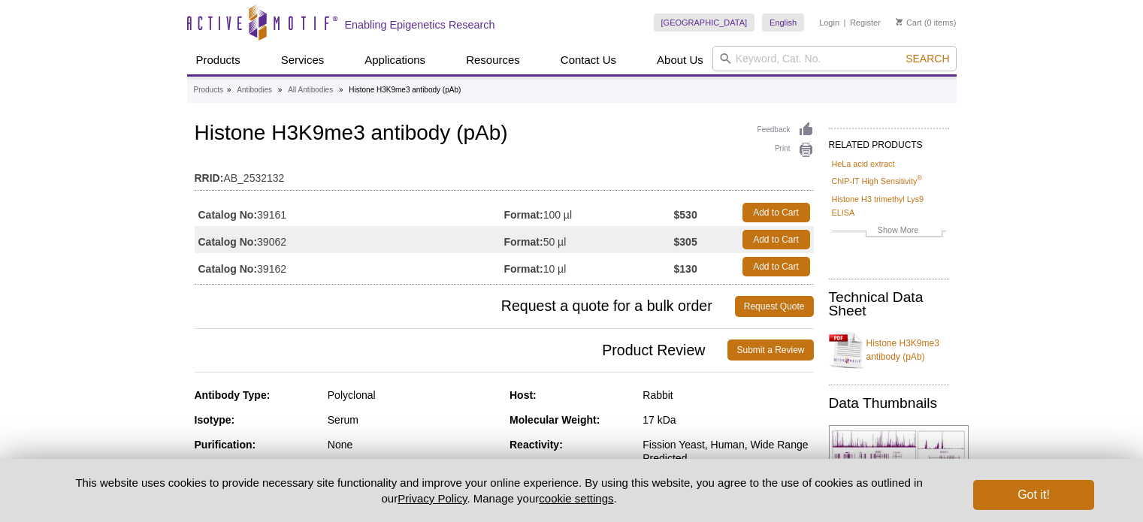 This screenshot has width=1143, height=522. I want to click on a: Resources, so click(493, 60).